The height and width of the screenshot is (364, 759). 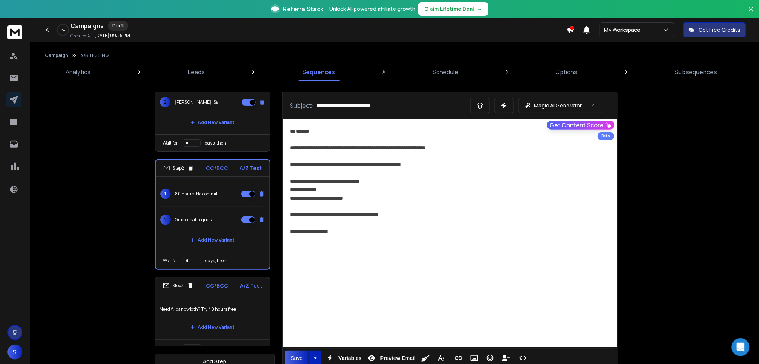 I want to click on p: My Workspace, so click(x=624, y=30).